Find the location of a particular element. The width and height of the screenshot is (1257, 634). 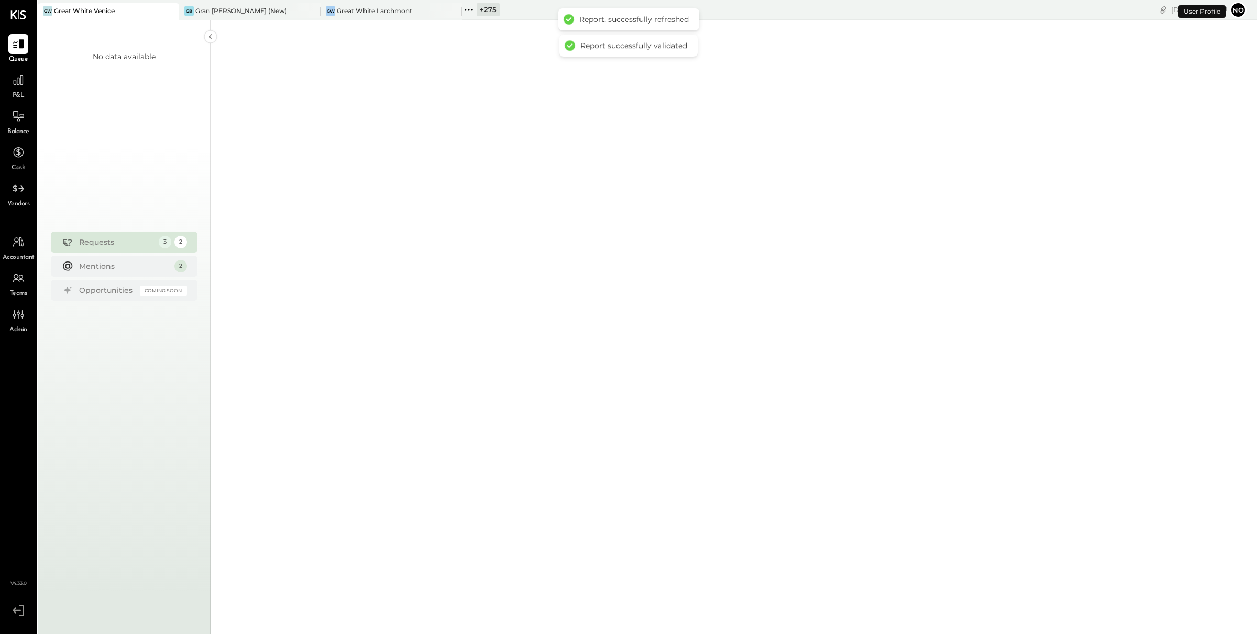

div: + 275 is located at coordinates (488, 9).